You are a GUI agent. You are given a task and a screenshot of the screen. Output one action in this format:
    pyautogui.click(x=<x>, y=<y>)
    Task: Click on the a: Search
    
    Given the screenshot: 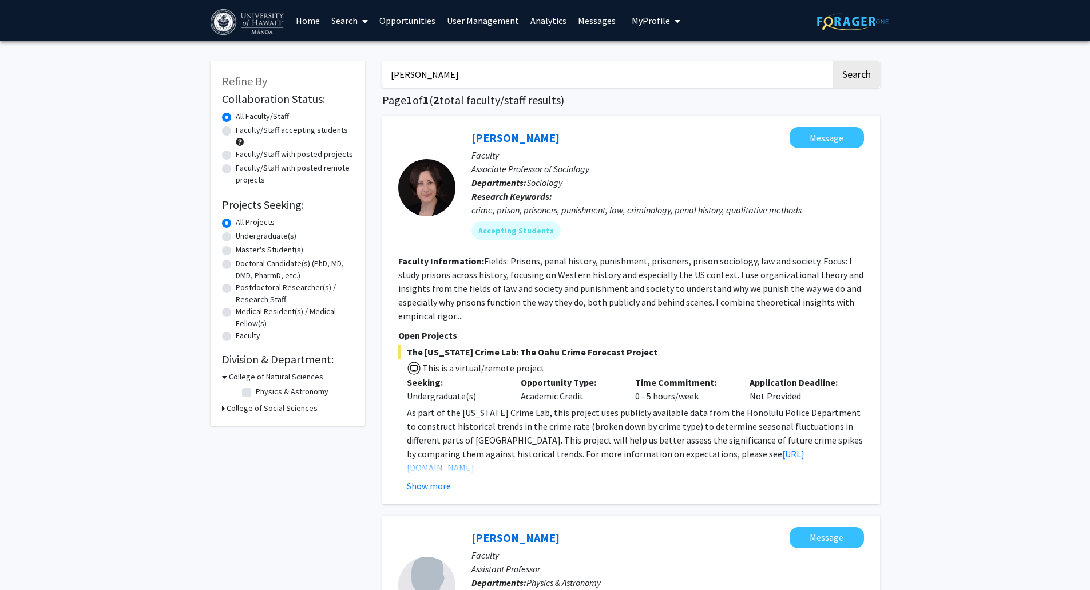 What is the action you would take?
    pyautogui.click(x=350, y=21)
    